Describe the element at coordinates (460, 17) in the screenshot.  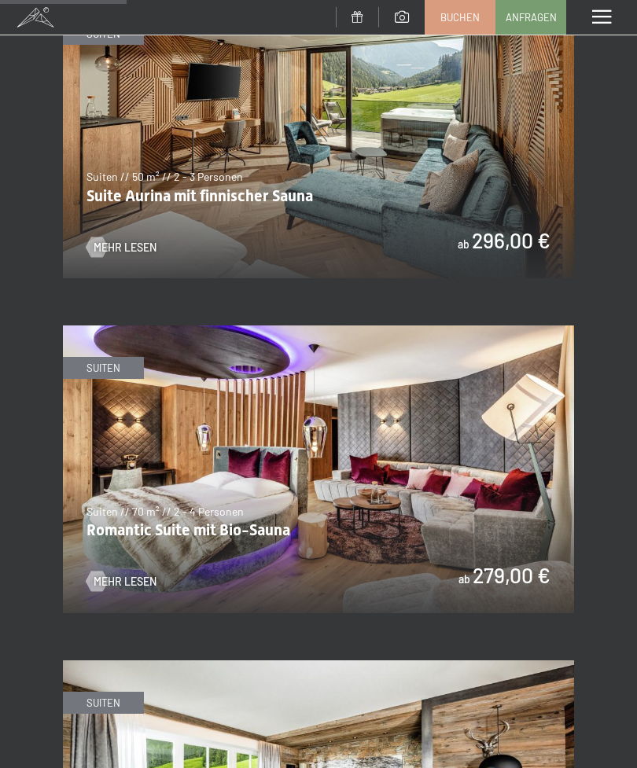
I see `a: Buchen` at that location.